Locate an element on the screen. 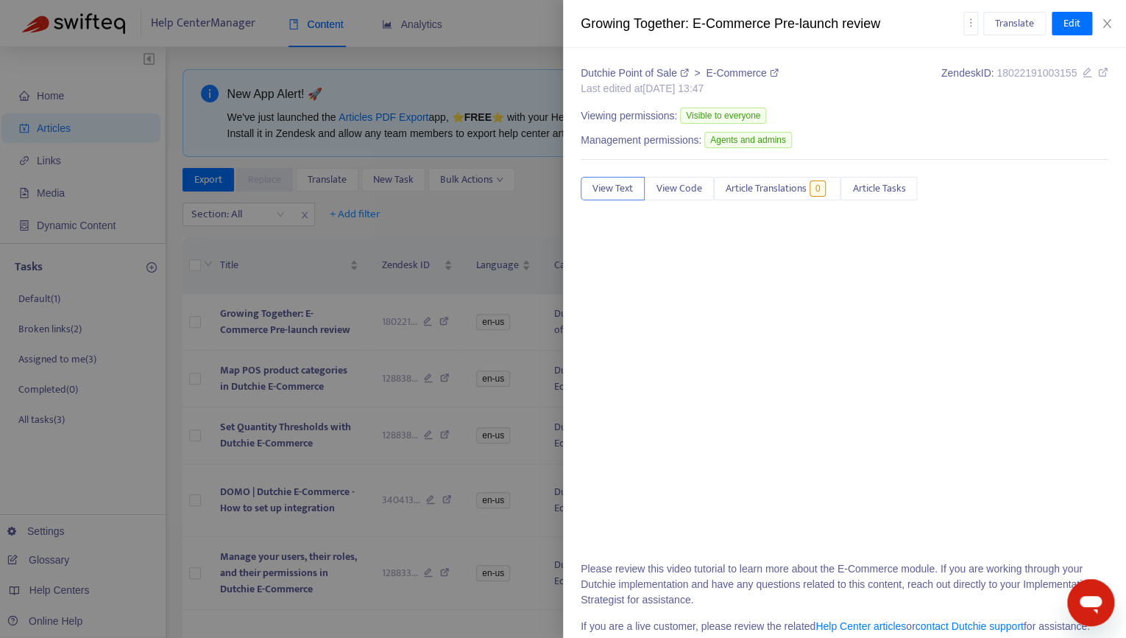 The height and width of the screenshot is (638, 1126). span: View Text is located at coordinates (613, 188).